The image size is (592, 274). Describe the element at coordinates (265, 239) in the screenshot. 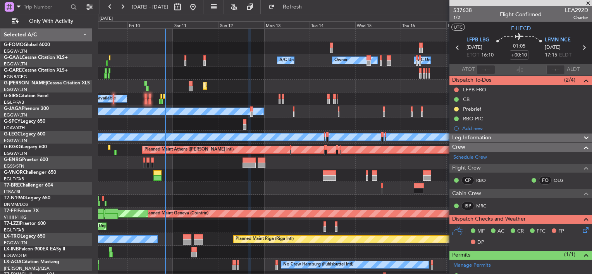

I see `div: Planned Maint Riga (Riga Intl)` at that location.